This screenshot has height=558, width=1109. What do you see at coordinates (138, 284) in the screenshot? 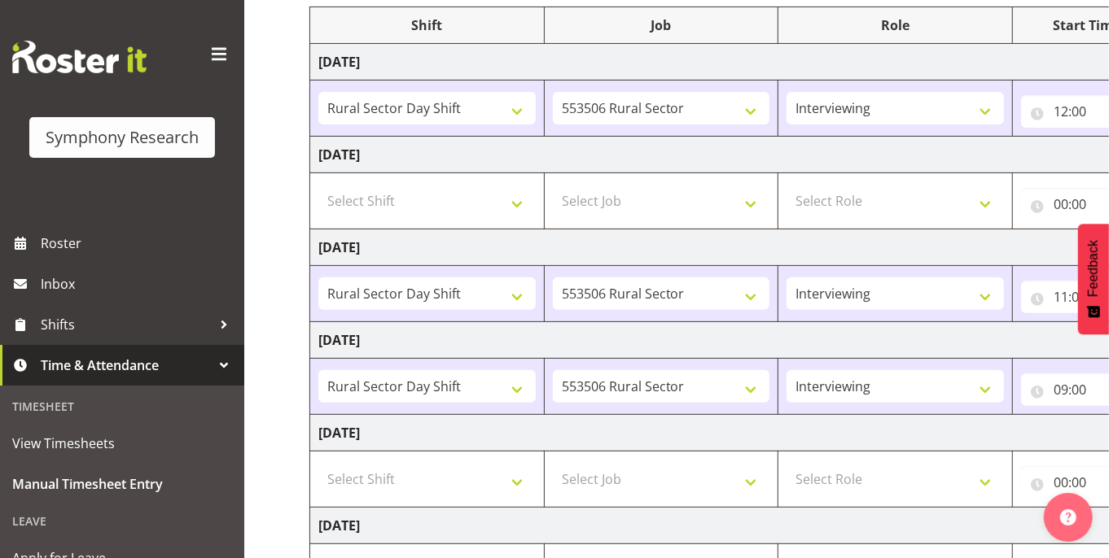
I see `span: Inbox` at bounding box center [138, 284].